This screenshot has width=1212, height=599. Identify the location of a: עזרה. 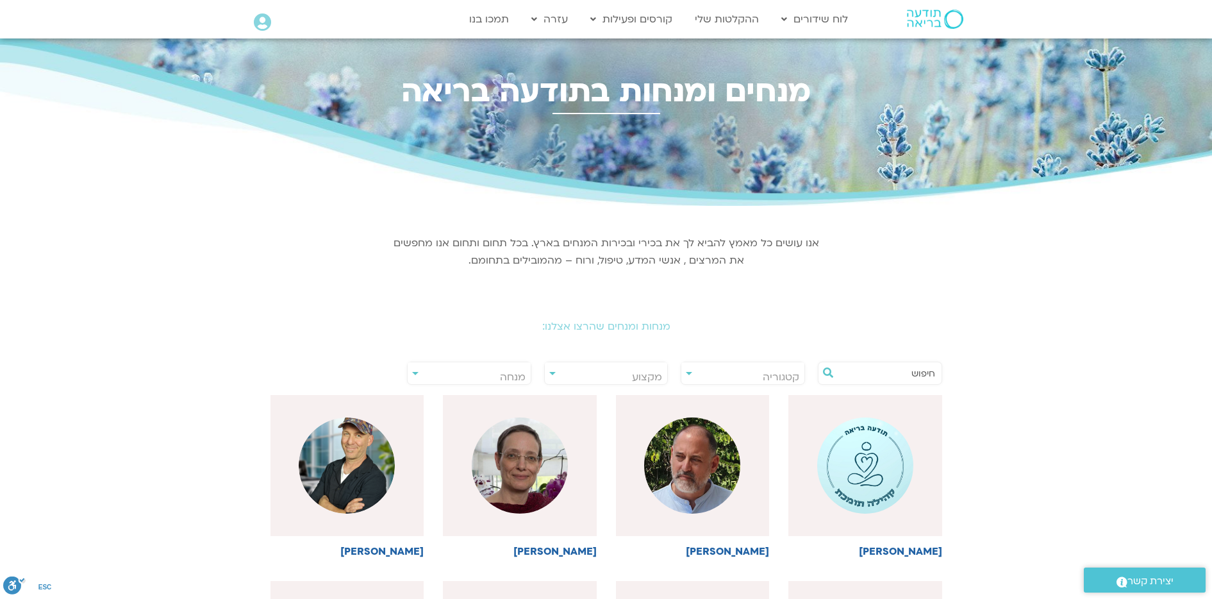
(549, 19).